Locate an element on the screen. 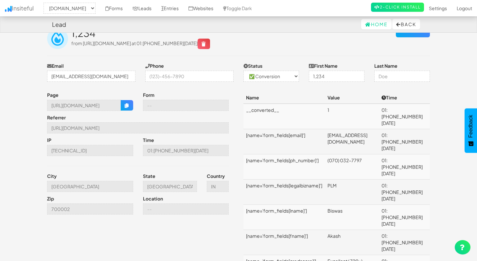 This screenshot has width=477, height=261. label: Page is located at coordinates (53, 95).